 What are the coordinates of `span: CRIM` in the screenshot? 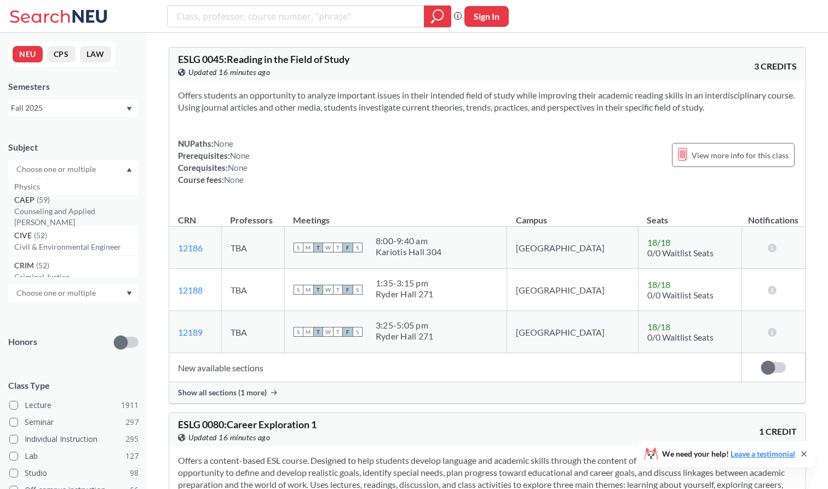 It's located at (25, 266).